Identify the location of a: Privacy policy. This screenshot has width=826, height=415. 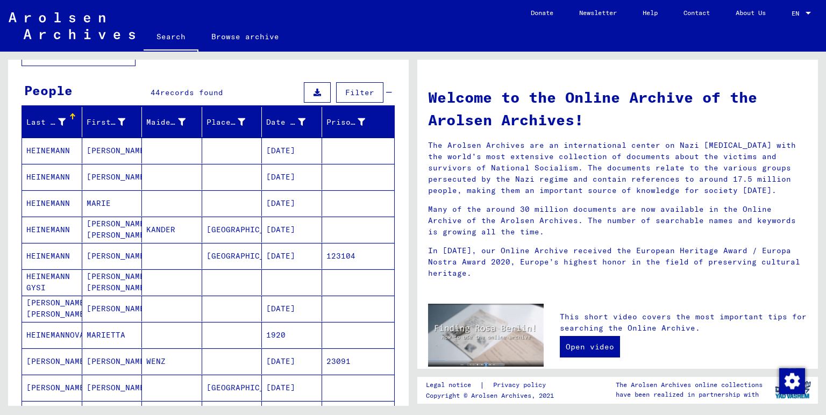
(521, 385).